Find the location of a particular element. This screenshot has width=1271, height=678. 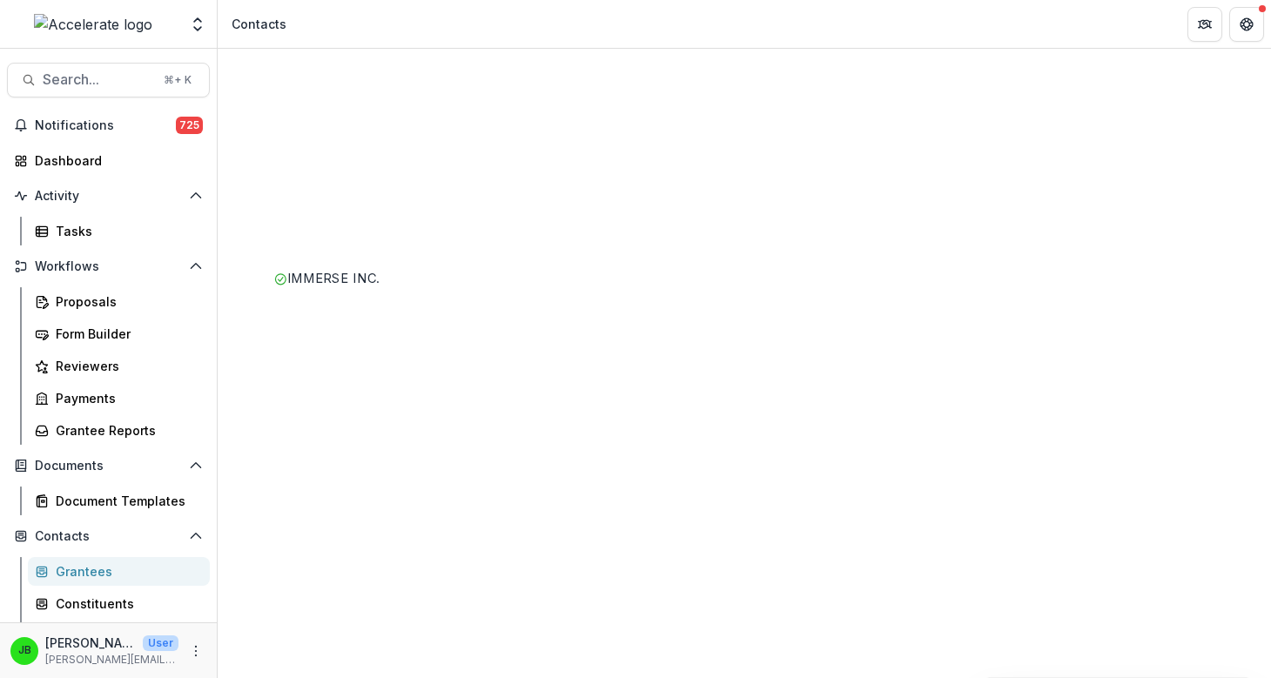

span: Documents is located at coordinates (108, 466).